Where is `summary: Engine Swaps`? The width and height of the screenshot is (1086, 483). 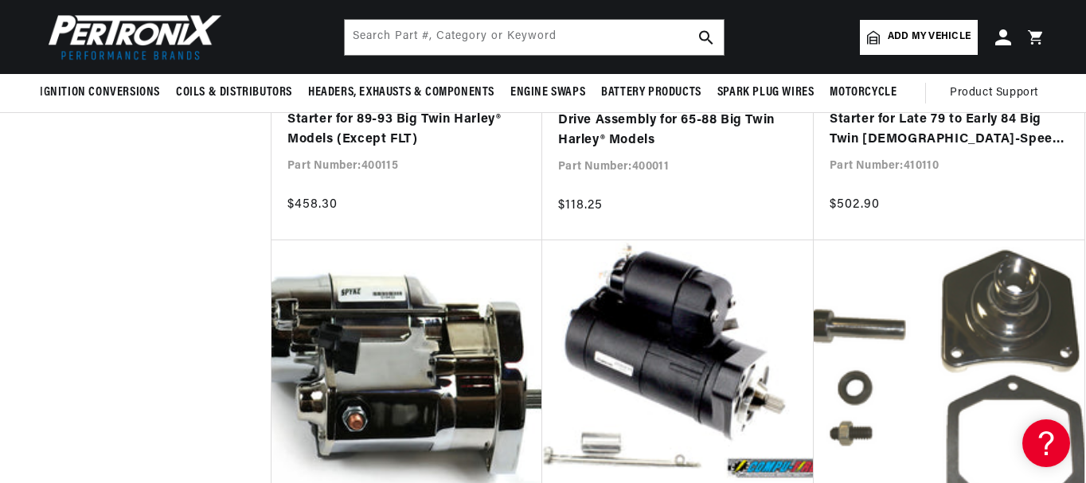 summary: Engine Swaps is located at coordinates (548, 92).